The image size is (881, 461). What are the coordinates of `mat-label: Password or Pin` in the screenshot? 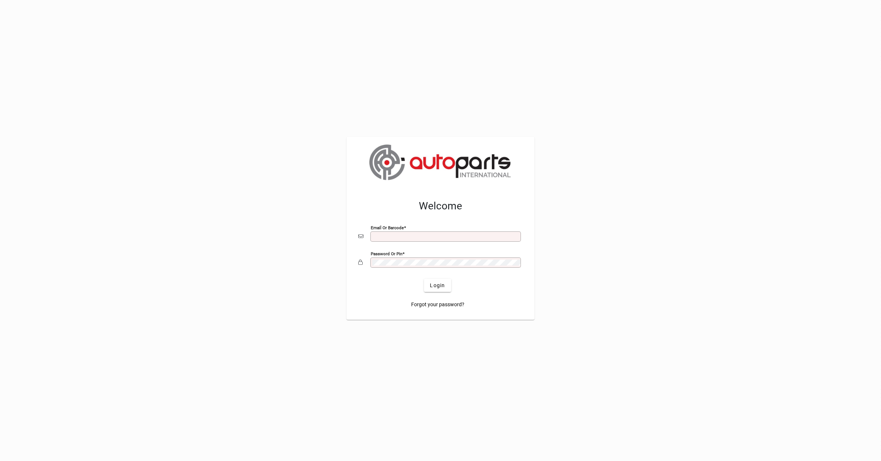 It's located at (386, 254).